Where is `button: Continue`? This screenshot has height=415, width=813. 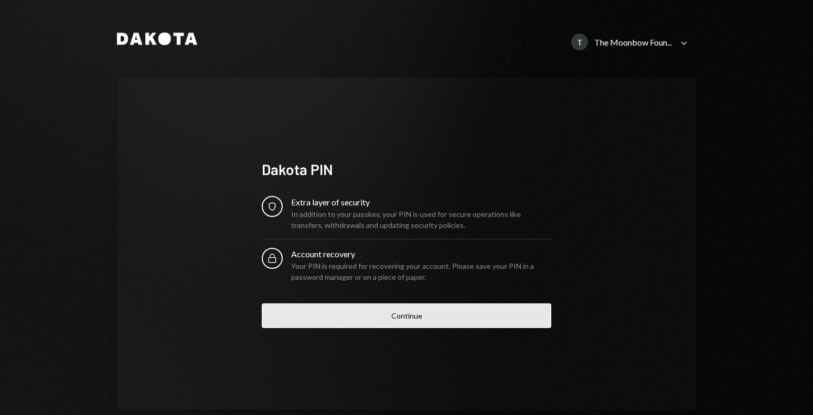 button: Continue is located at coordinates (407, 316).